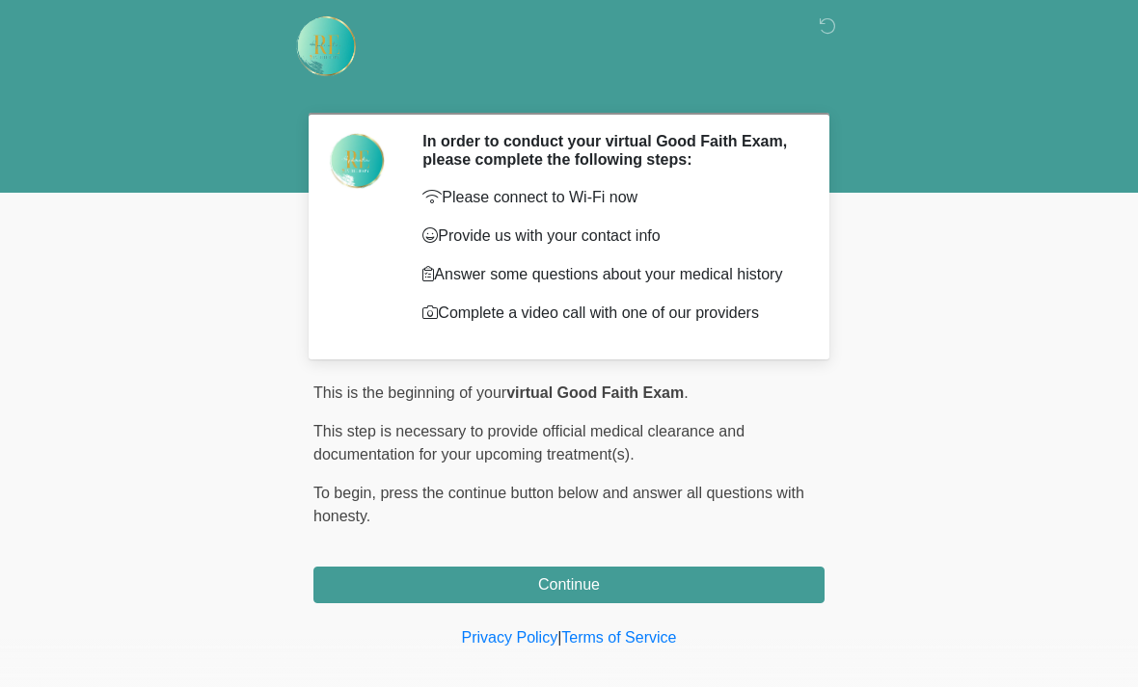  What do you see at coordinates (326, 46) in the screenshot?
I see `img: Rehydrate Aesthetics & Wellness Logo` at bounding box center [326, 46].